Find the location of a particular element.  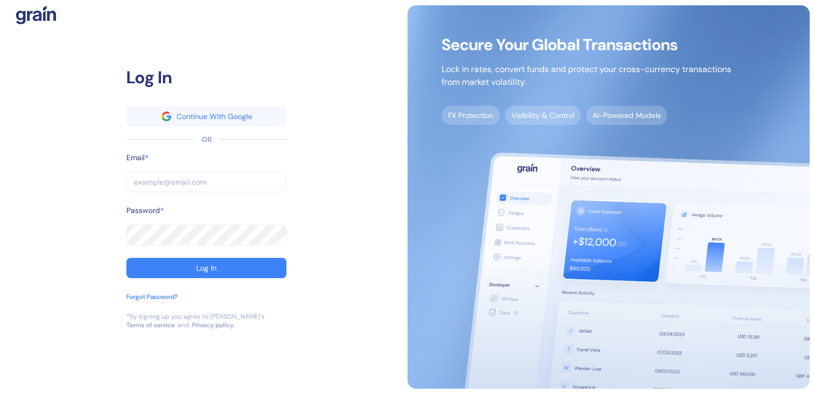

label: Password is located at coordinates (143, 210).